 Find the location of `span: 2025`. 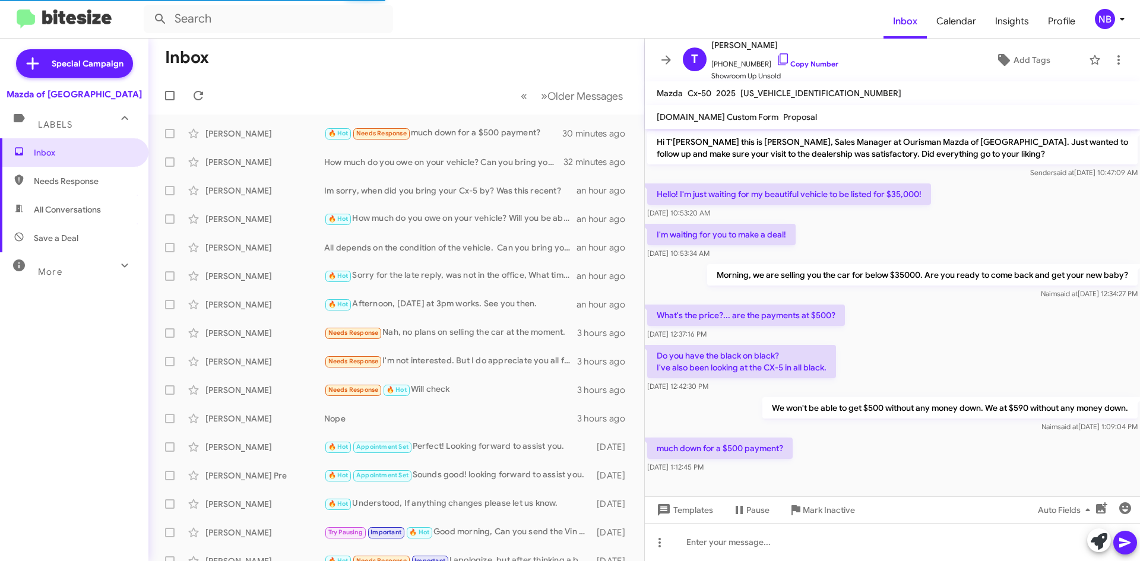

span: 2025 is located at coordinates (726, 93).